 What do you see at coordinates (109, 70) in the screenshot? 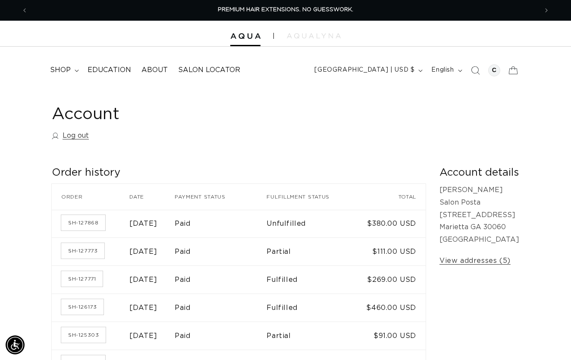
I see `a: Education` at bounding box center [109, 70].